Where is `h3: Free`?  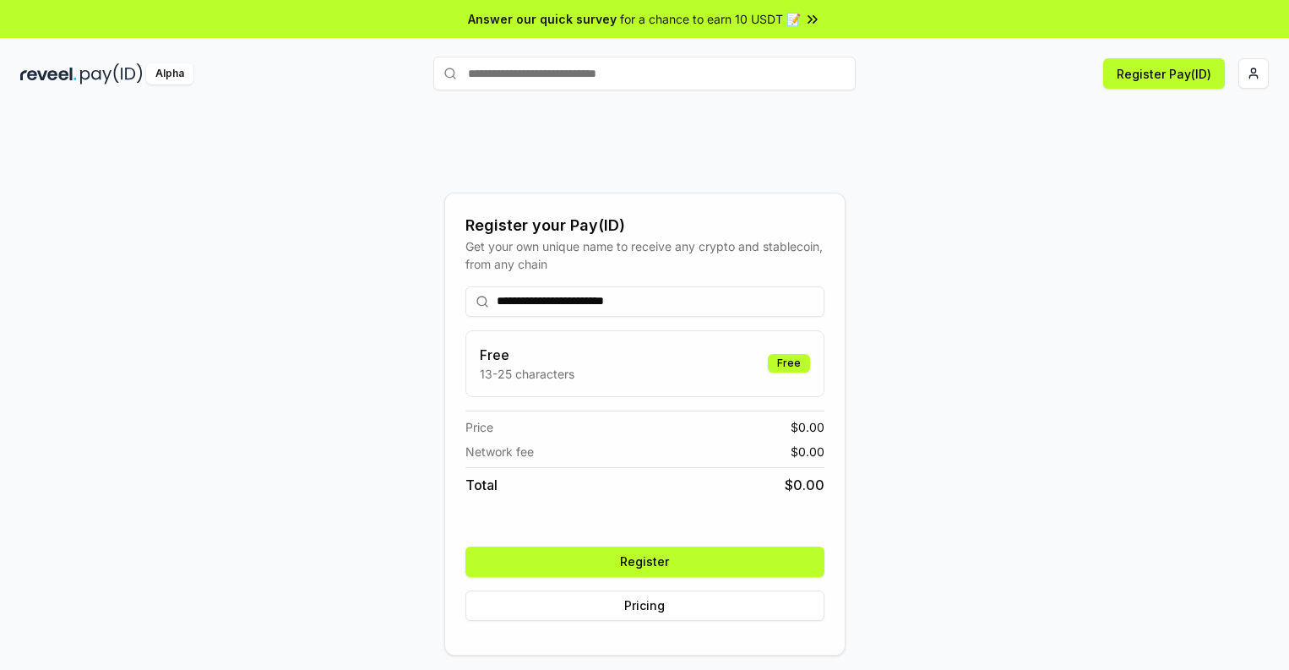 h3: Free is located at coordinates (527, 355).